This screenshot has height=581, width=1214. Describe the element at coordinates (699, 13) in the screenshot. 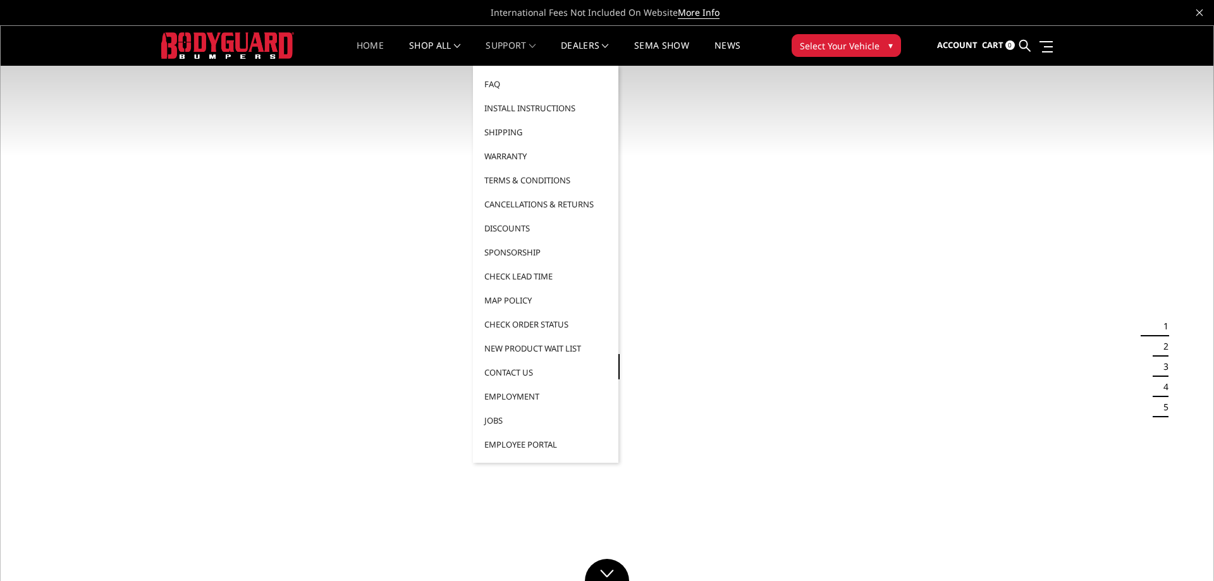

I see `a: More Info` at that location.